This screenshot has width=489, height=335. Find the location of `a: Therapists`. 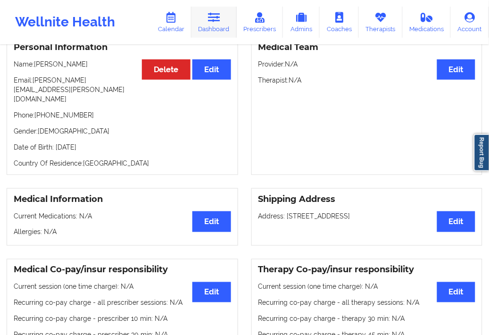

a: Therapists is located at coordinates (381, 22).